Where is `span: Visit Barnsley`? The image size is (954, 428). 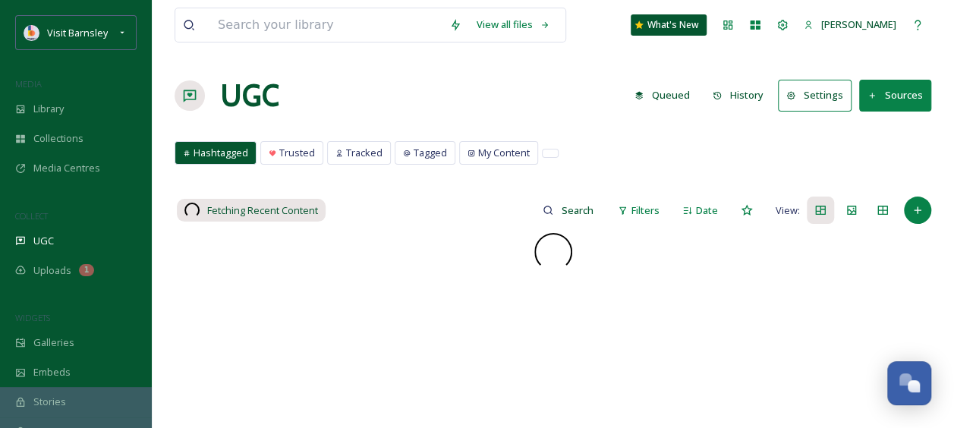
span: Visit Barnsley is located at coordinates (77, 33).